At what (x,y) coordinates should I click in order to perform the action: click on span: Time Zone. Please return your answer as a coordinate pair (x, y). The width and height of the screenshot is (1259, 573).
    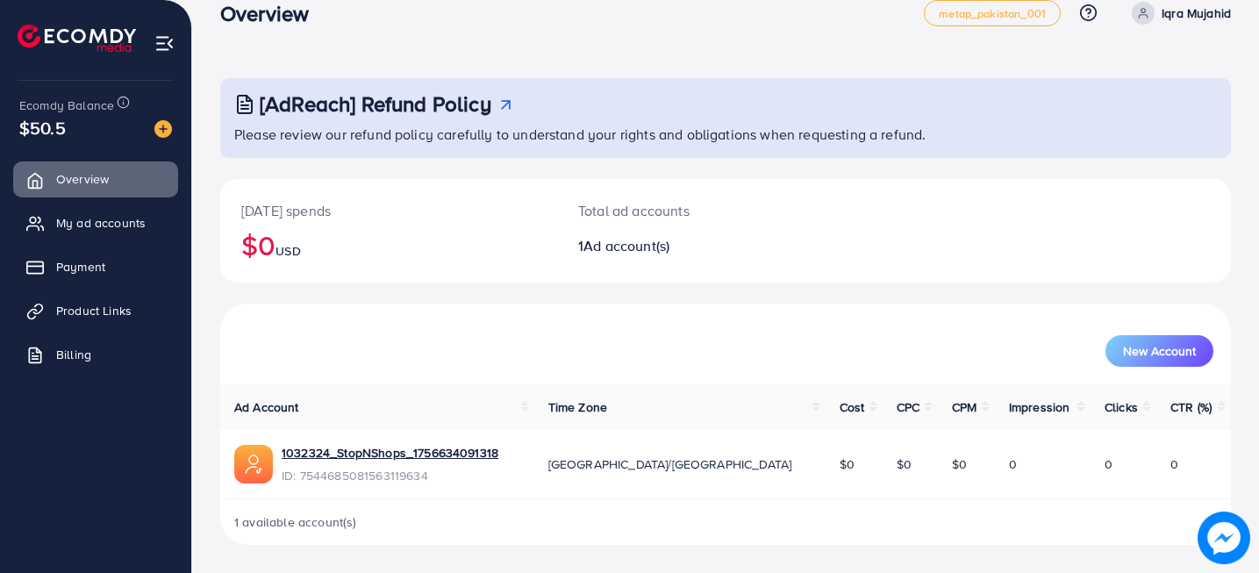
    Looking at the image, I should click on (577, 407).